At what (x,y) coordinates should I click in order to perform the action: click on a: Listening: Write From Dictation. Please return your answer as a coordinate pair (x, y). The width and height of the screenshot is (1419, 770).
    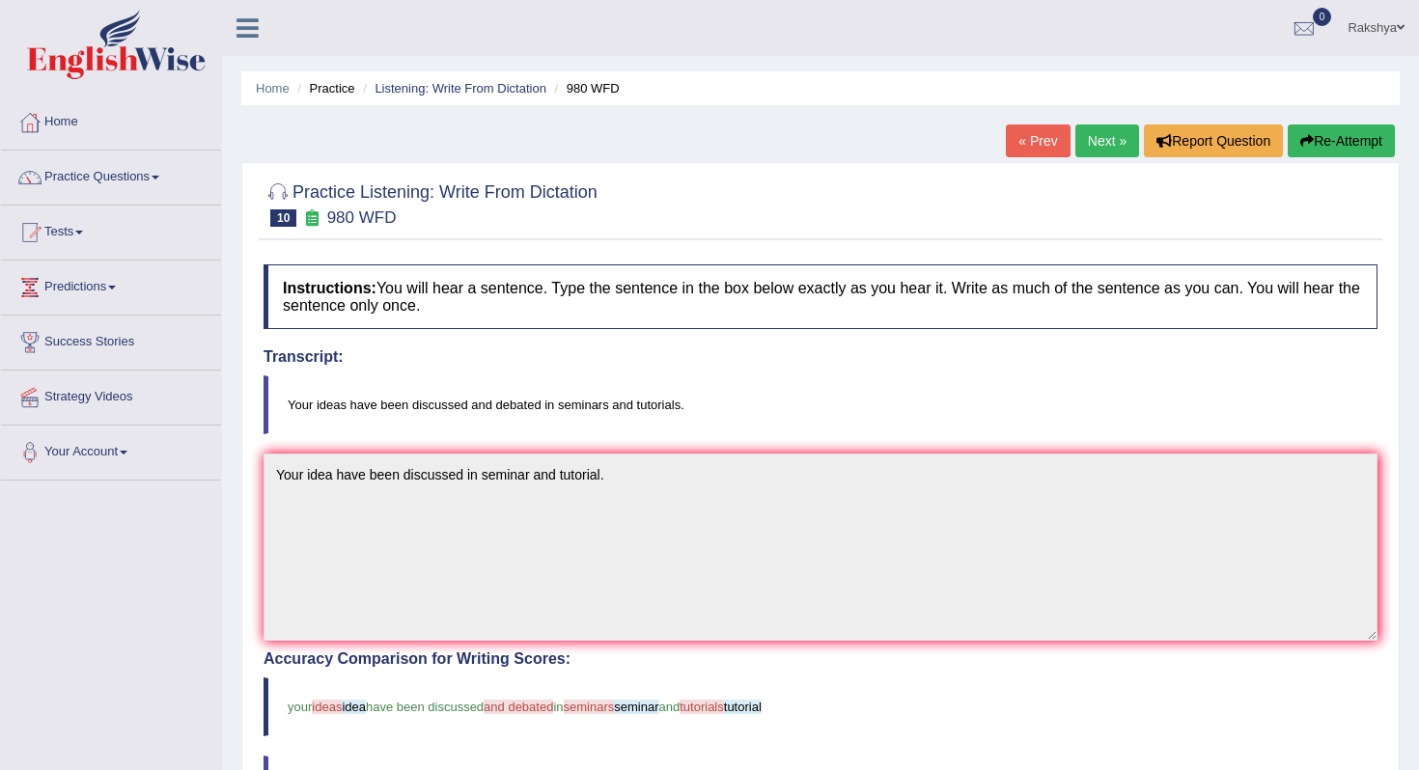
    Looking at the image, I should click on (461, 88).